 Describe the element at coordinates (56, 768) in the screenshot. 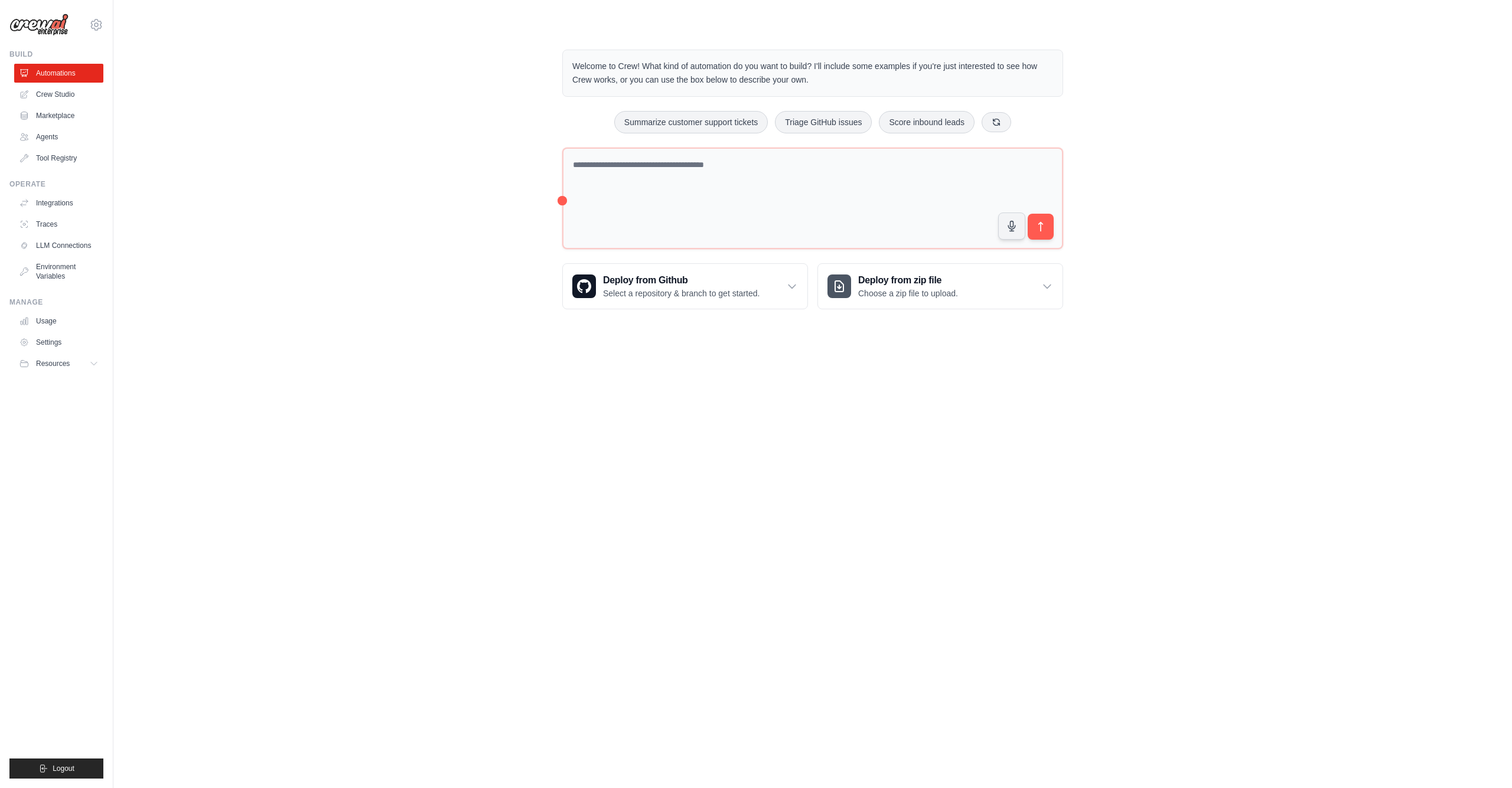

I see `button: Logout` at that location.